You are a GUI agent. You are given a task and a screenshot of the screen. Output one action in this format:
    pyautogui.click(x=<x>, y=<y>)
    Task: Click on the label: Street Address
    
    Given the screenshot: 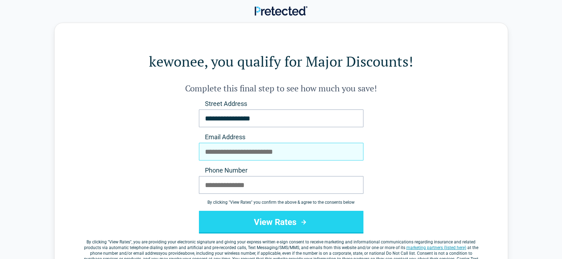 What is the action you would take?
    pyautogui.click(x=281, y=104)
    